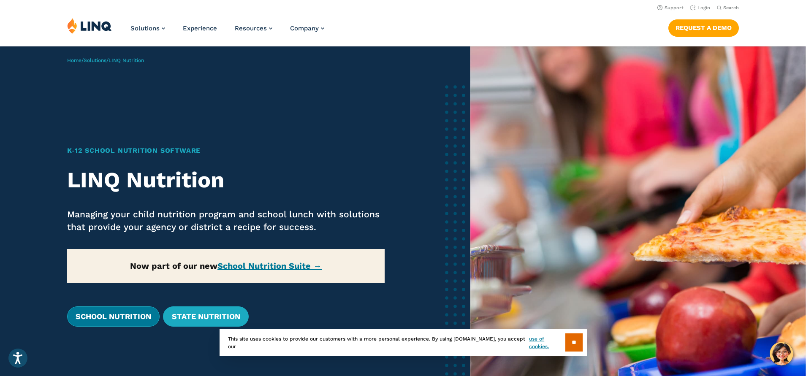 This screenshot has height=376, width=806. Describe the element at coordinates (547, 343) in the screenshot. I see `a: use of cookies.` at that location.